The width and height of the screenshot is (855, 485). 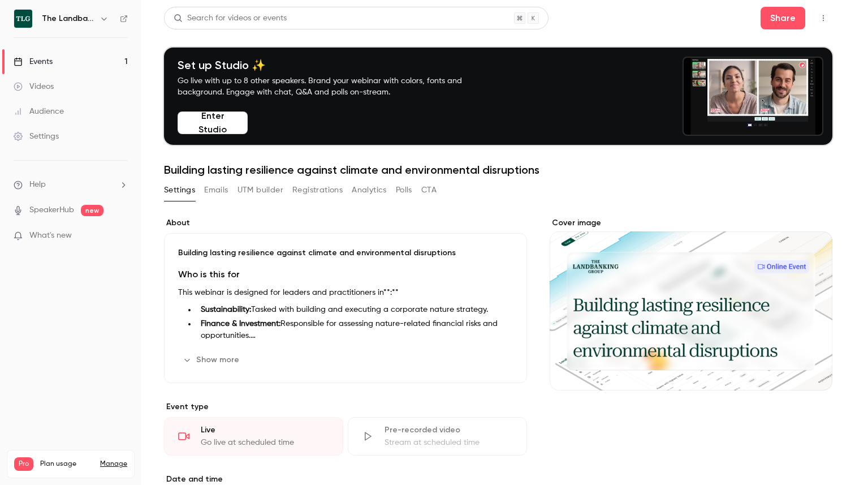 I want to click on div: Audience, so click(x=38, y=111).